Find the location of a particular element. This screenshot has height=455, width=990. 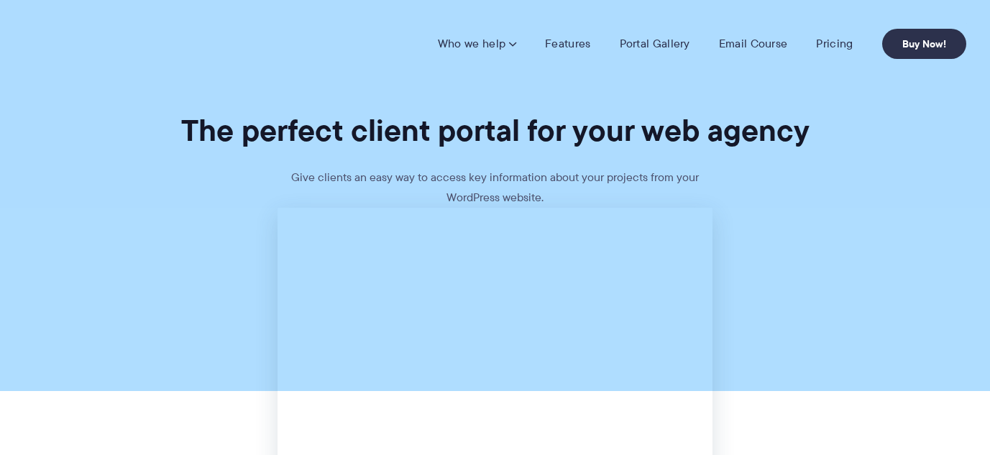

a: Who we help is located at coordinates (476, 44).